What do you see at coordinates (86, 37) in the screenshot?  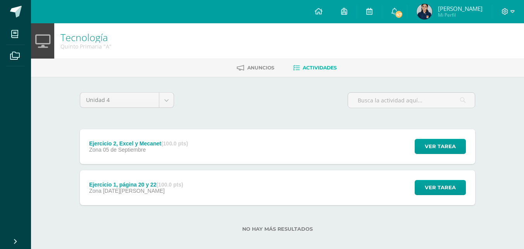 I see `h1: Tecnología` at bounding box center [86, 37].